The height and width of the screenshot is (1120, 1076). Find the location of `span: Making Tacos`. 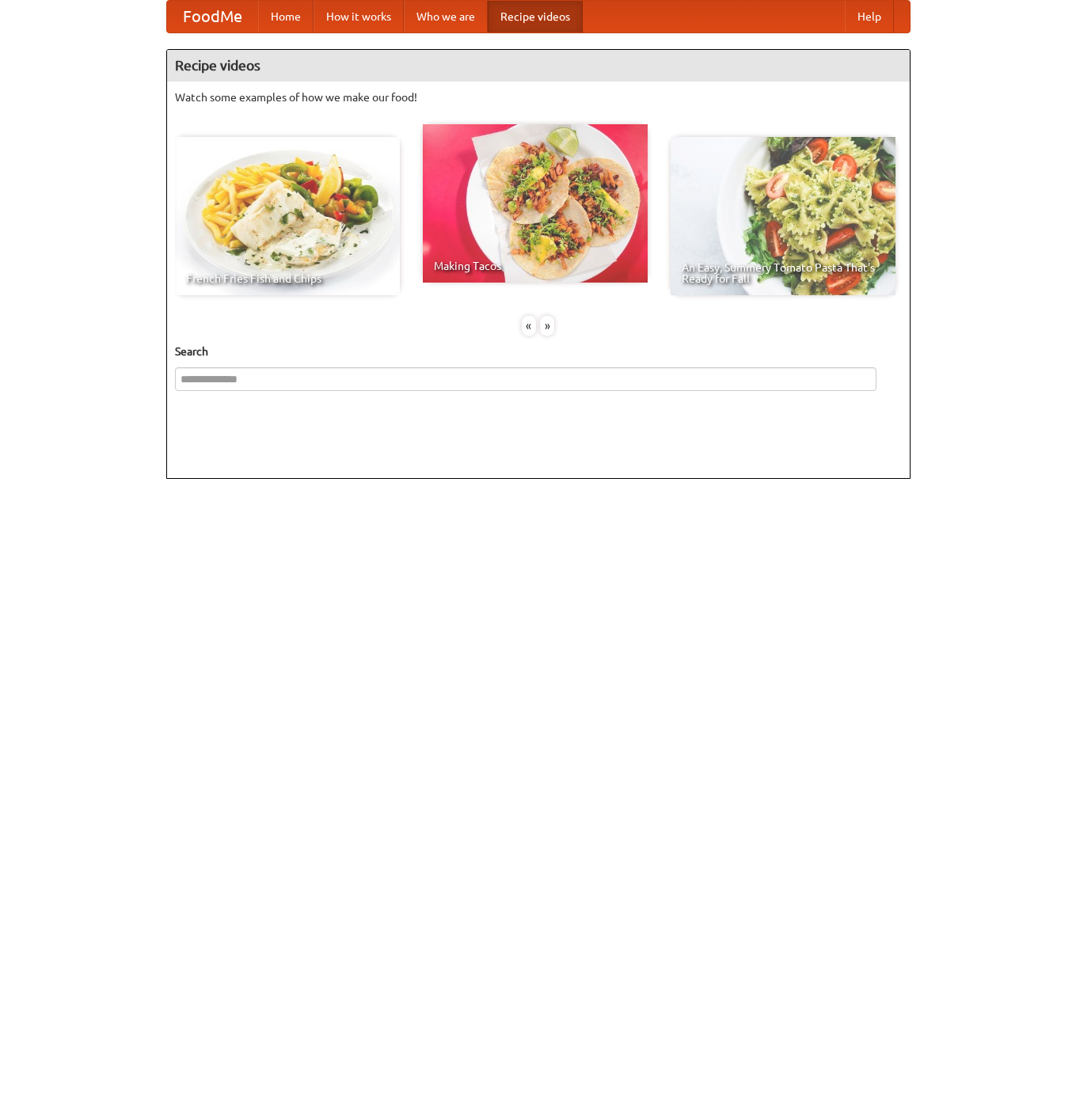

span: Making Tacos is located at coordinates (535, 266).